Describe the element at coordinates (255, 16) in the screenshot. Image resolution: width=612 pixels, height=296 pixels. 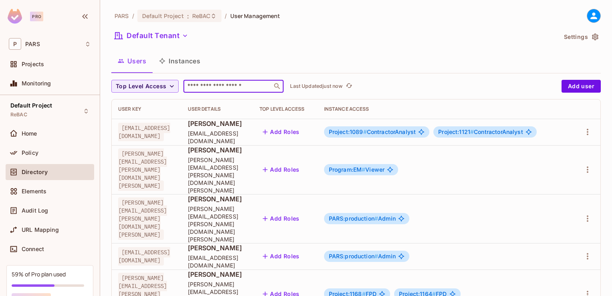
I see `span: User Management` at that location.